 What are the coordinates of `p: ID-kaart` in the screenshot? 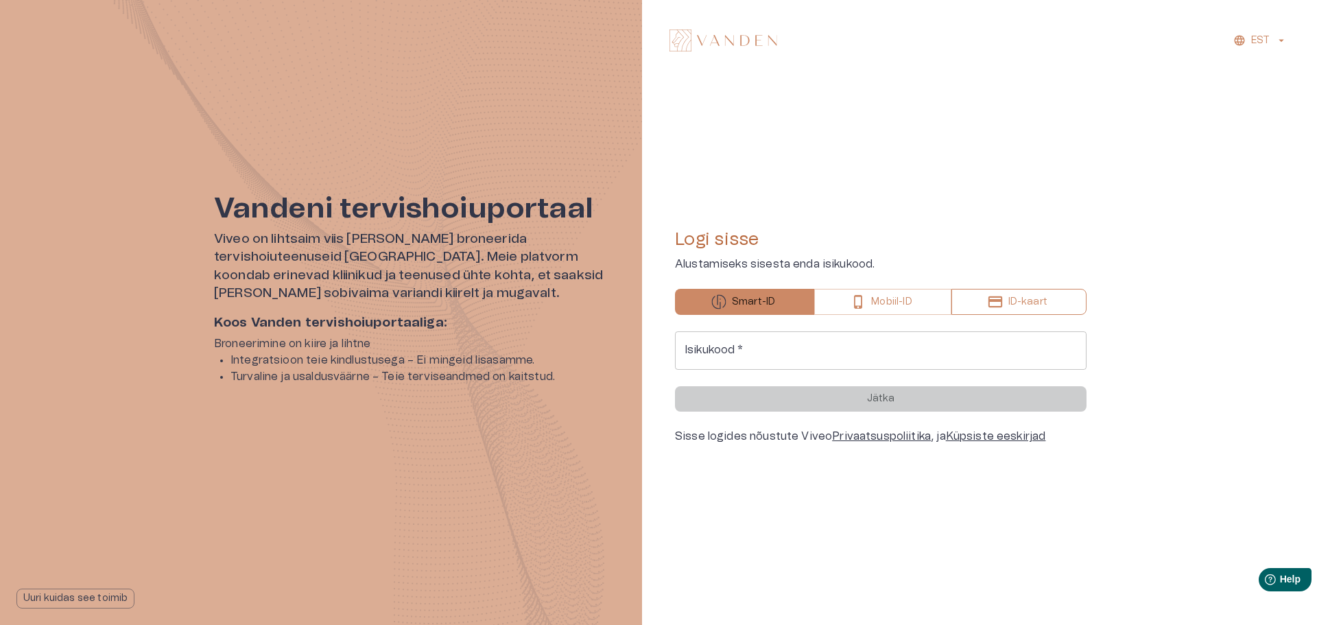 It's located at (1028, 302).